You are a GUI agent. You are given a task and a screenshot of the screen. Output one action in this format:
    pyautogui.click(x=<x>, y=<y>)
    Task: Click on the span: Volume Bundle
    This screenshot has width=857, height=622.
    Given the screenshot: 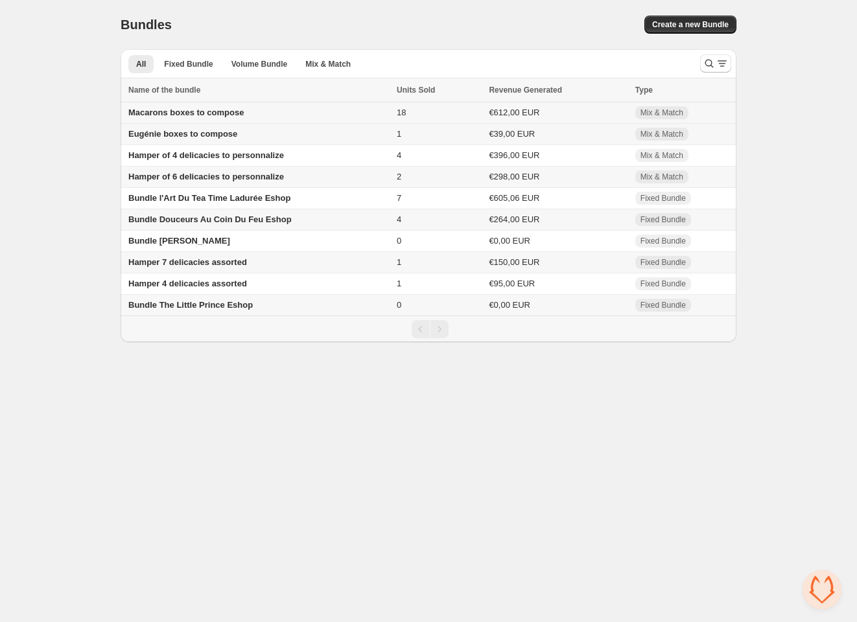 What is the action you would take?
    pyautogui.click(x=259, y=64)
    